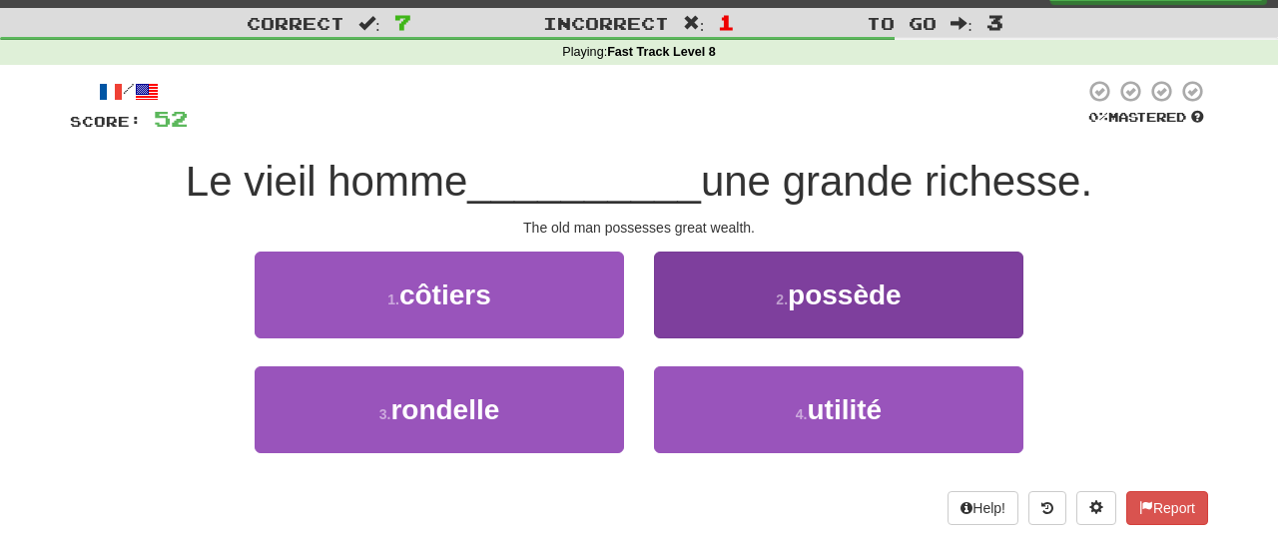 The height and width of the screenshot is (550, 1278). I want to click on small: 2 ., so click(782, 300).